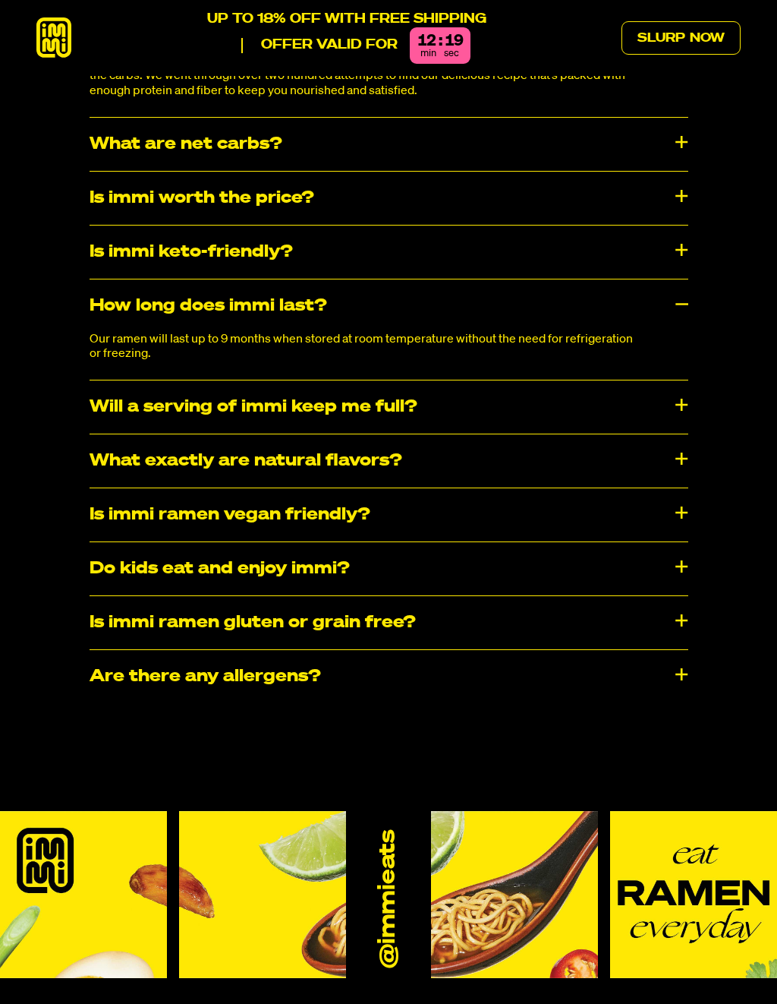  What do you see at coordinates (389, 144) in the screenshot?
I see `div: What are net carbs?` at bounding box center [389, 144].